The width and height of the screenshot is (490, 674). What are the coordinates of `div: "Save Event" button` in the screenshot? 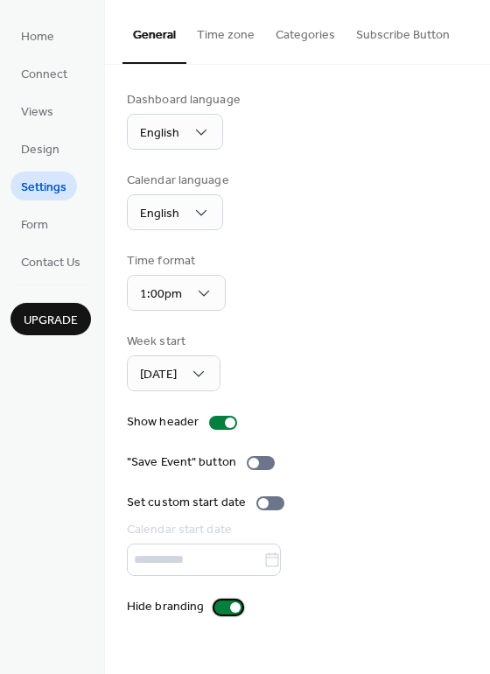 It's located at (181, 462).